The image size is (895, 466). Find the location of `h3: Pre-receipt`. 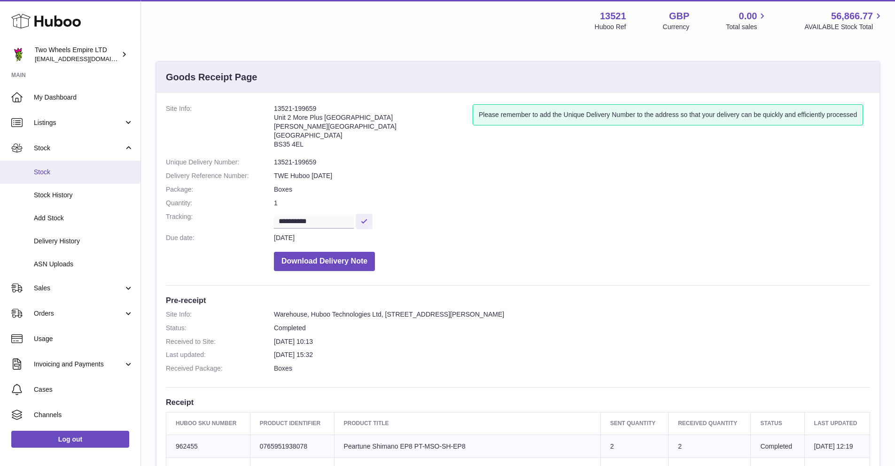

h3: Pre-receipt is located at coordinates (518, 300).